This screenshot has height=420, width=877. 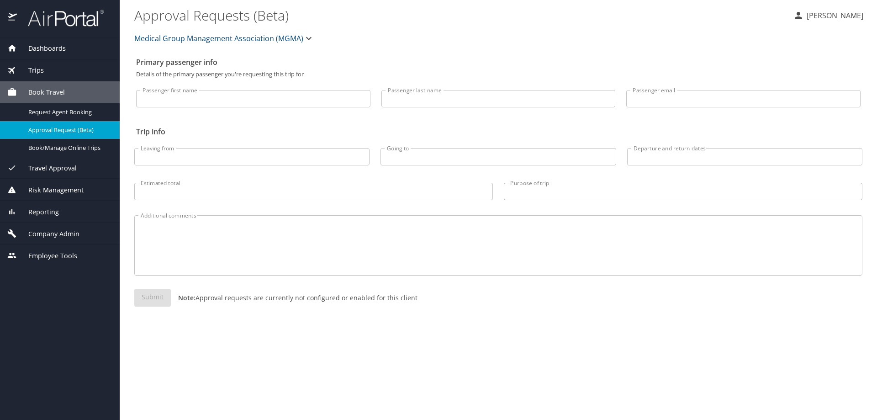 I want to click on span: Request Agent Booking, so click(x=69, y=112).